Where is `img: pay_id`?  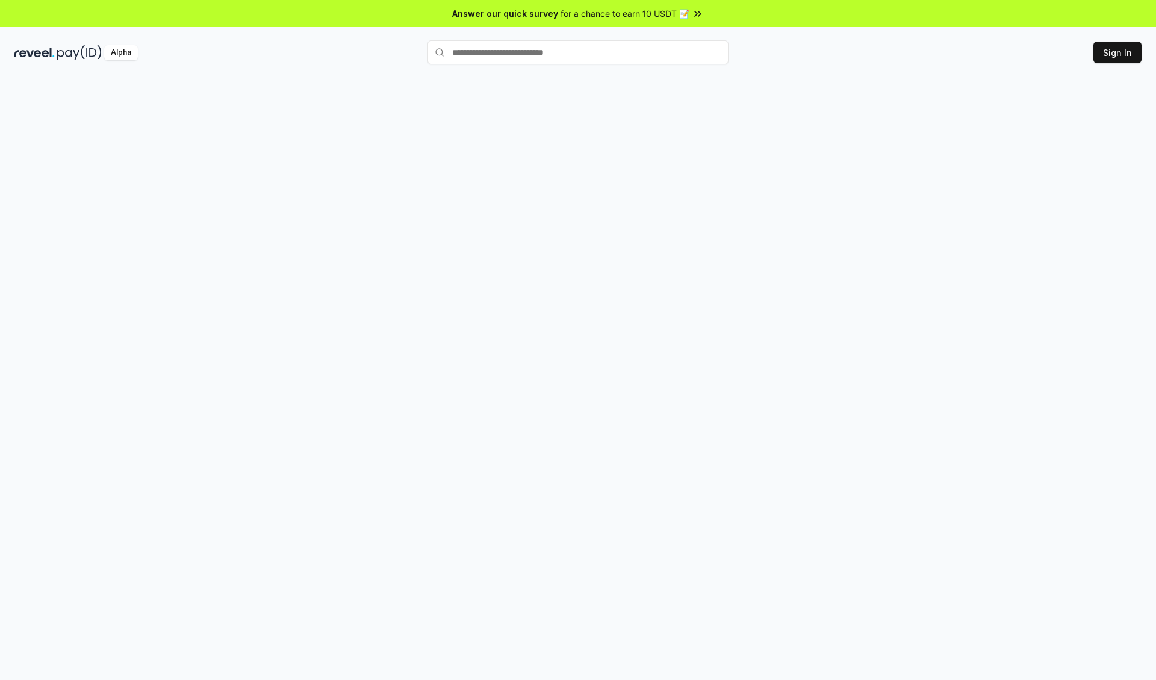 img: pay_id is located at coordinates (80, 52).